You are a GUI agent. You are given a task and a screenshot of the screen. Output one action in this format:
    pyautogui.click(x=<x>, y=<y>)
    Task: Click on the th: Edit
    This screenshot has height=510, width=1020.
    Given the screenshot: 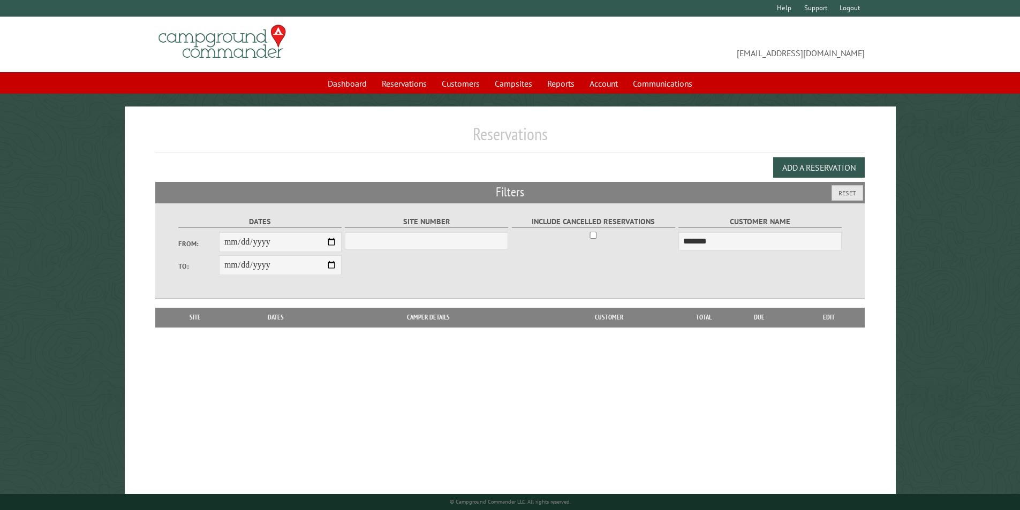 What is the action you would take?
    pyautogui.click(x=828, y=317)
    